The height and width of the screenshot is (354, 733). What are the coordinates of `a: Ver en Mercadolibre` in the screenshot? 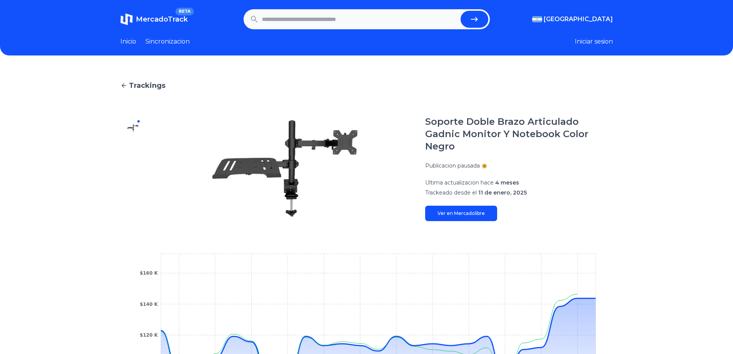 It's located at (461, 213).